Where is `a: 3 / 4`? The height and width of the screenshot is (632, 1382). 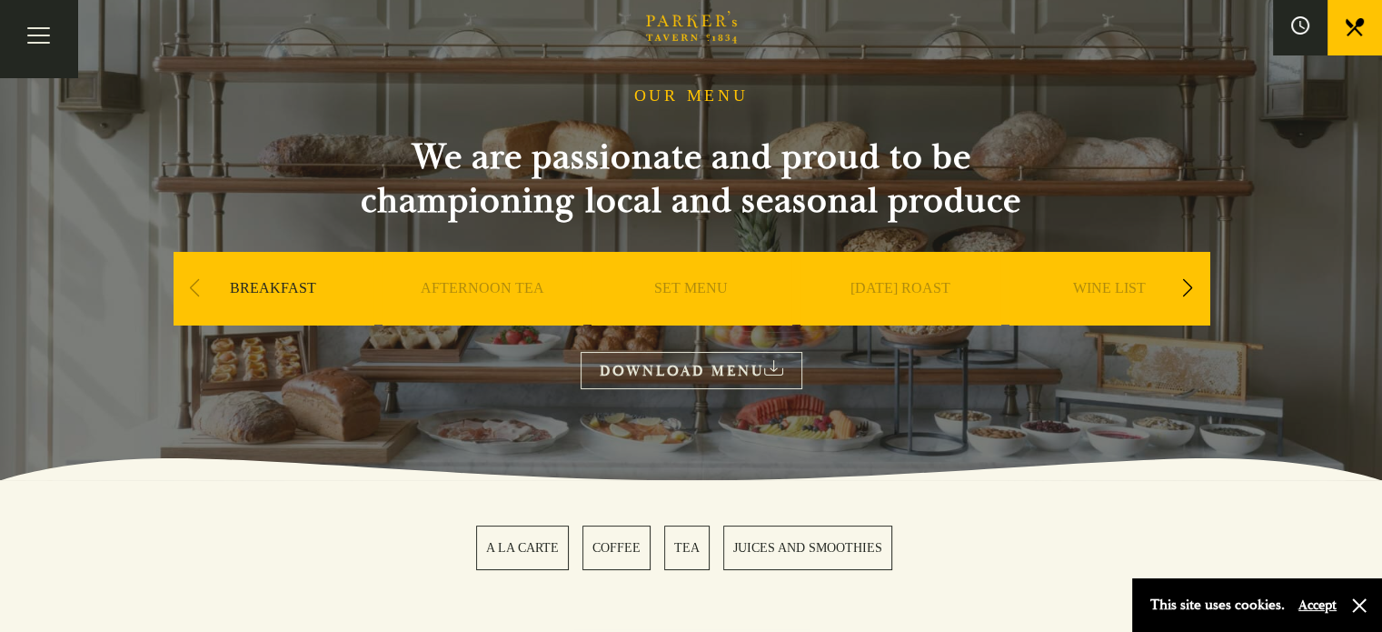
a: 3 / 4 is located at coordinates (687, 547).